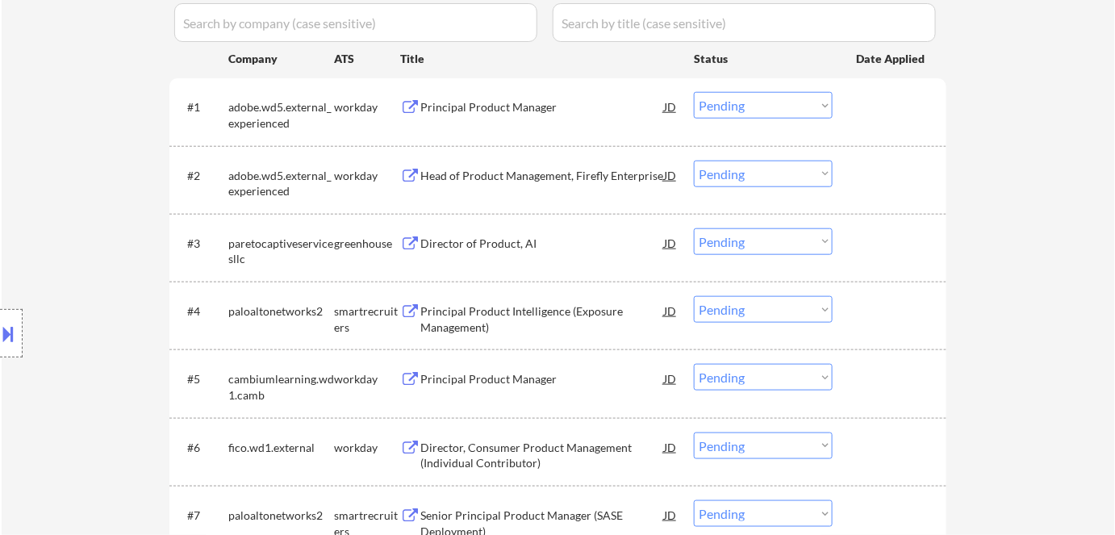 The height and width of the screenshot is (535, 1115). What do you see at coordinates (542, 176) in the screenshot?
I see `div: Head of Product Management, Firefly Enterprise` at bounding box center [542, 176].